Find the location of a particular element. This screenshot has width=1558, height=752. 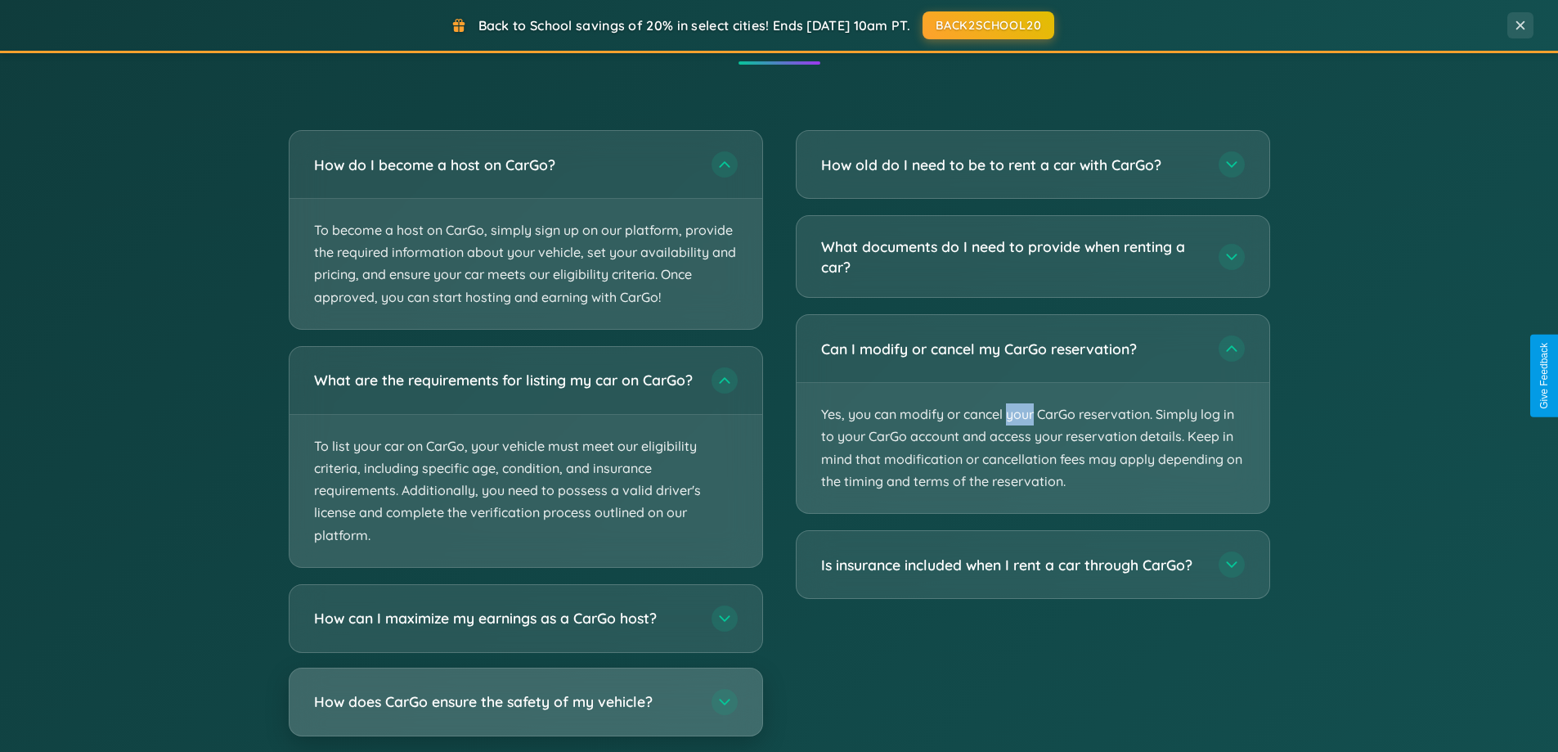

button: BACK2SCHOOL20 is located at coordinates (988, 25).